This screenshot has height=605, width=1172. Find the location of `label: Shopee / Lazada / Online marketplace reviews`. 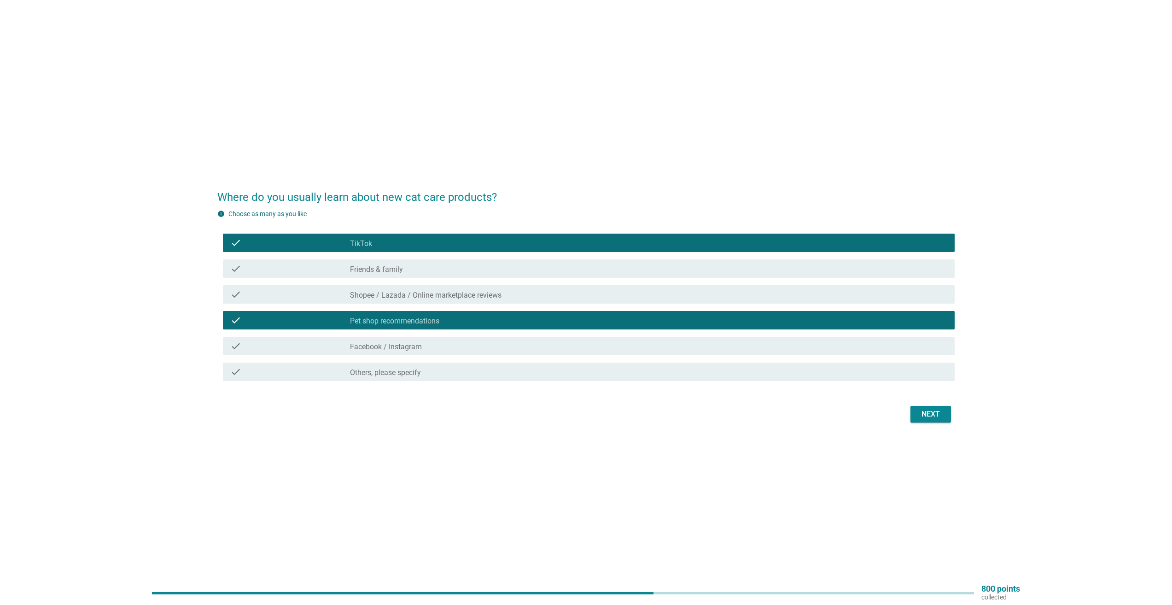

label: Shopee / Lazada / Online marketplace reviews is located at coordinates (426, 295).